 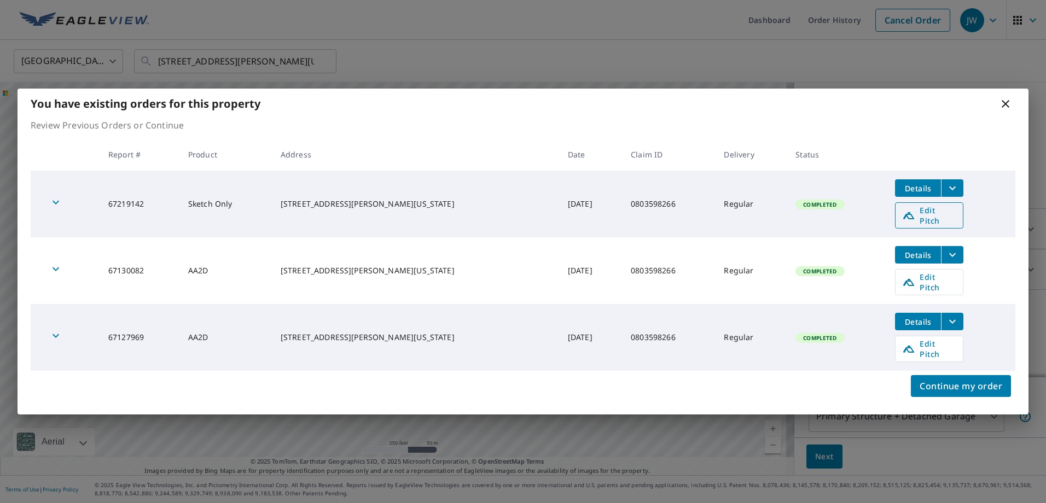 What do you see at coordinates (952, 188) in the screenshot?
I see `button: filesDropdownBtn-67219142` at bounding box center [952, 188].